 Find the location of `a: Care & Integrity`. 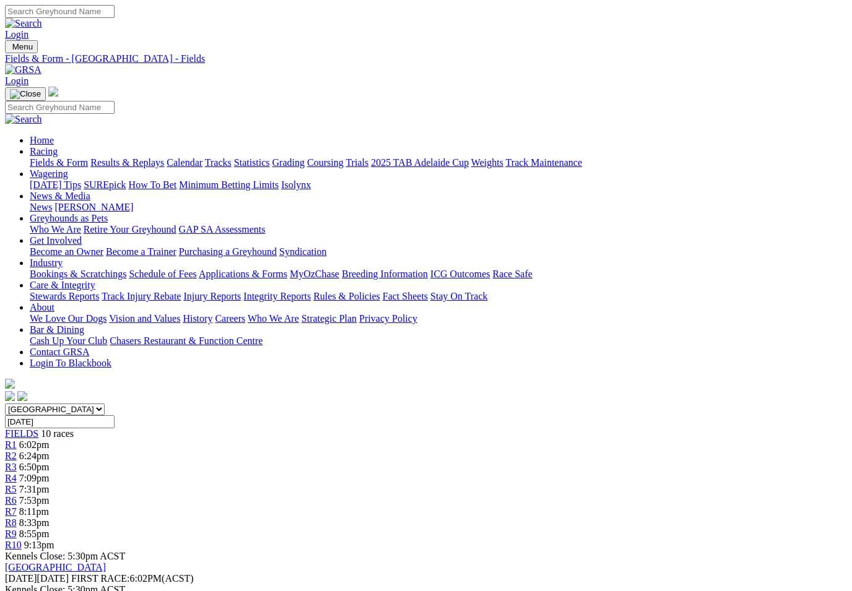

a: Care & Integrity is located at coordinates (63, 285).